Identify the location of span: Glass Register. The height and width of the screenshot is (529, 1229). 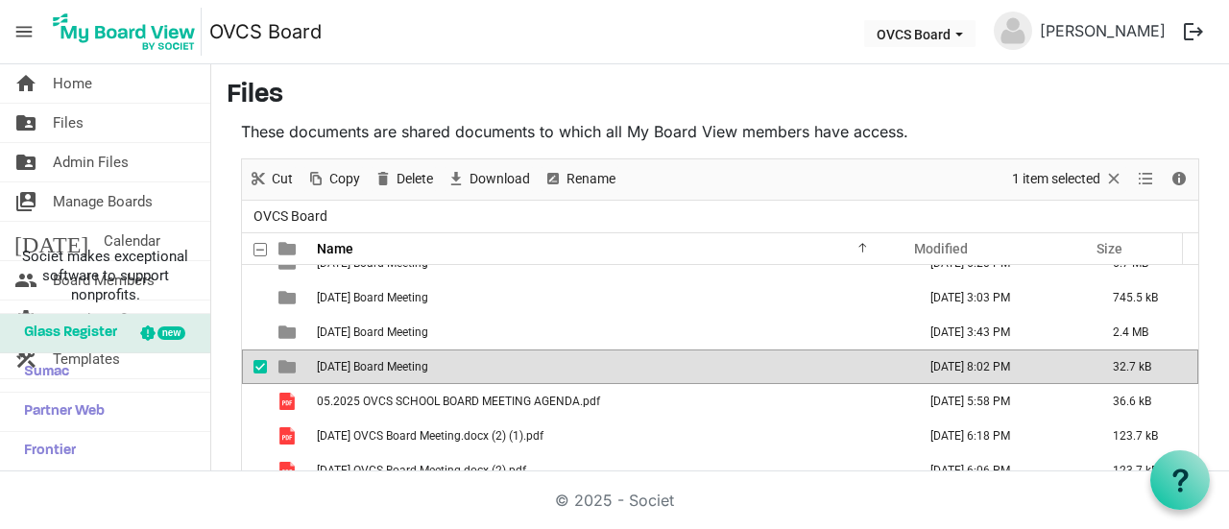
(65, 333).